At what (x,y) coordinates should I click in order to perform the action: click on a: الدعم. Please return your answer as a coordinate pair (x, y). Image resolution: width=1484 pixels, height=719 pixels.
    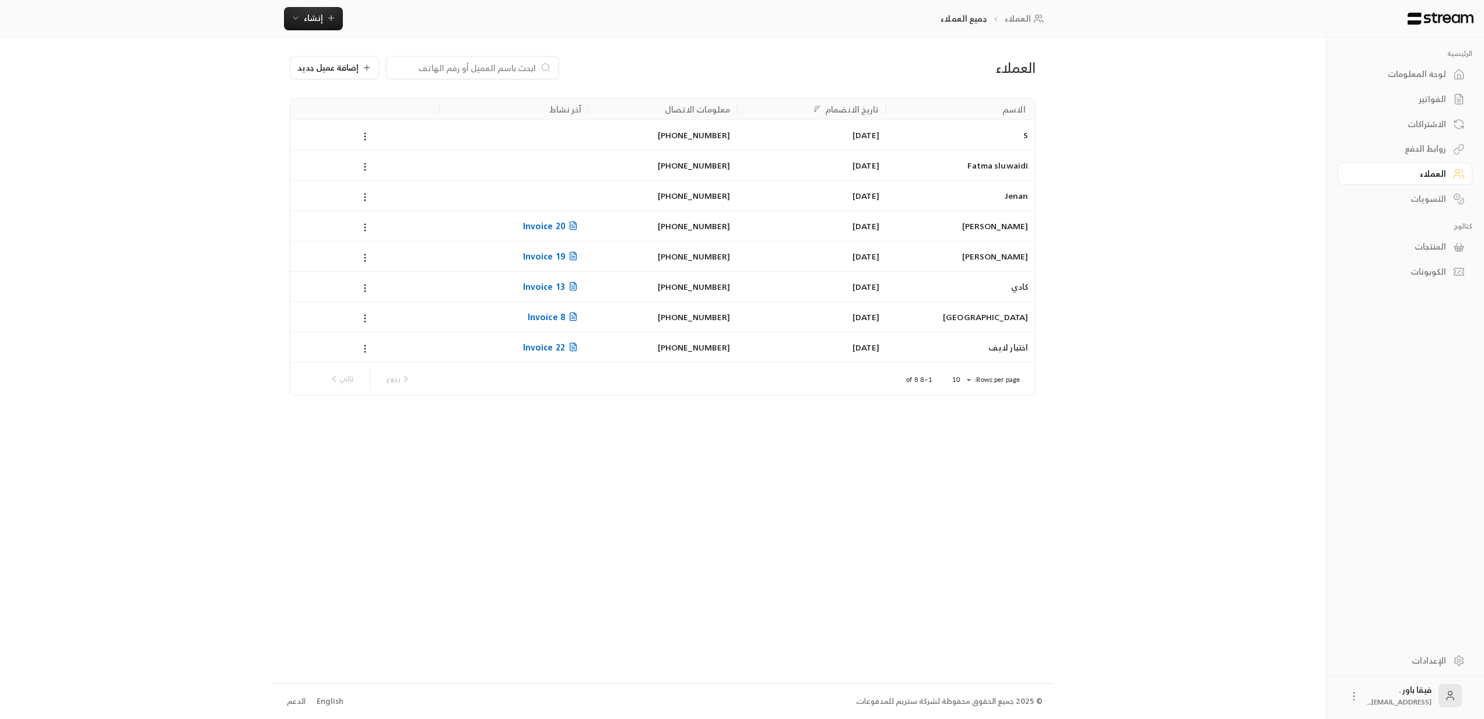
    Looking at the image, I should click on (296, 702).